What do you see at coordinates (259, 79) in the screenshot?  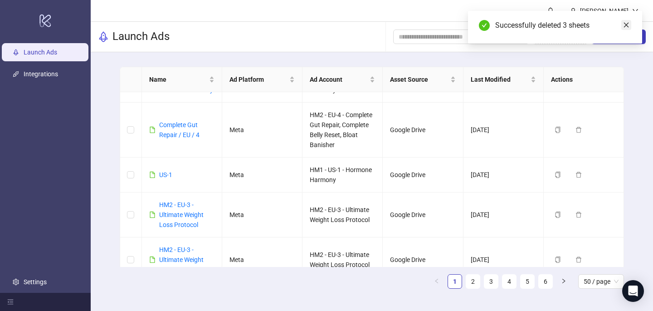 I see `span: Ad Platform` at bounding box center [259, 79].